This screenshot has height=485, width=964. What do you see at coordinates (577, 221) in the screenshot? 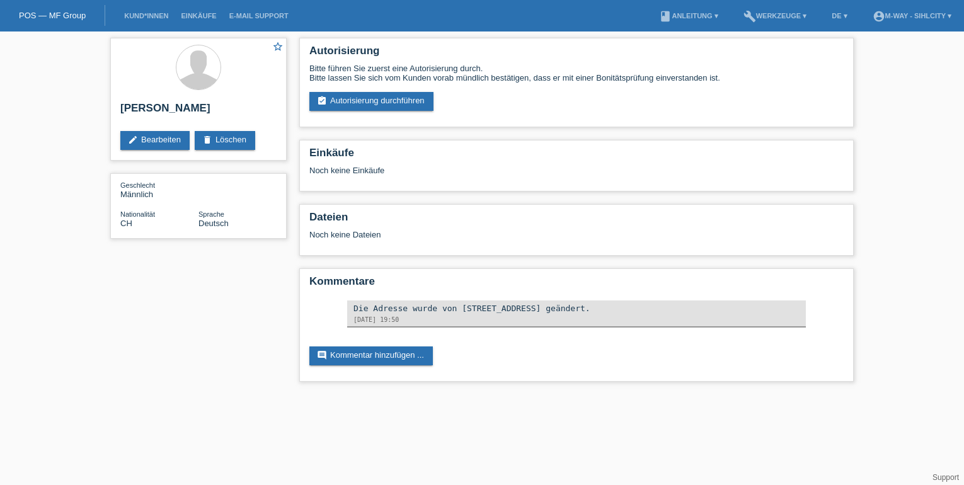
I see `h2: Dateien` at bounding box center [577, 221].